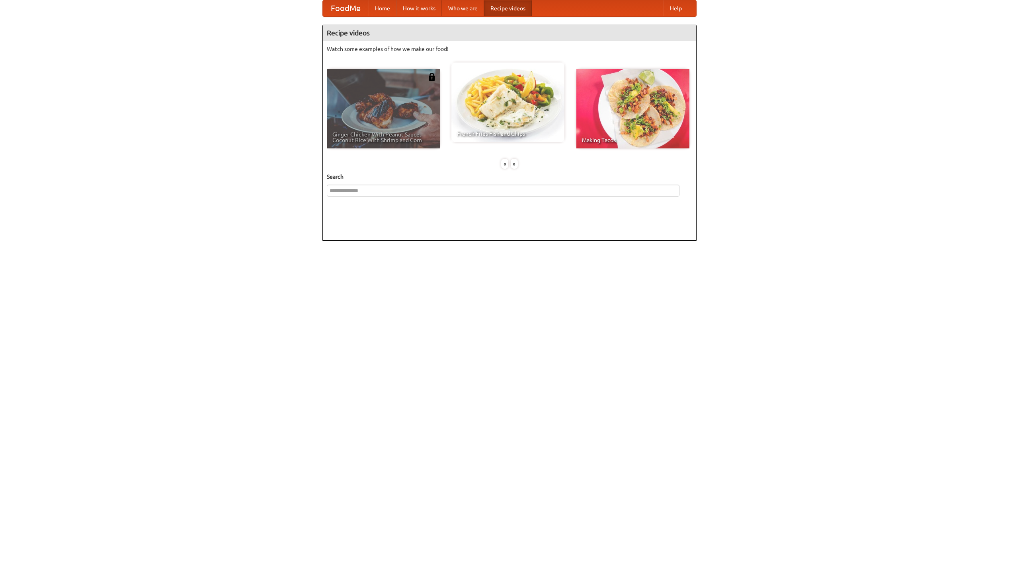 This screenshot has width=1019, height=563. What do you see at coordinates (508, 134) in the screenshot?
I see `span: French Fries Fish and Chips` at bounding box center [508, 134].